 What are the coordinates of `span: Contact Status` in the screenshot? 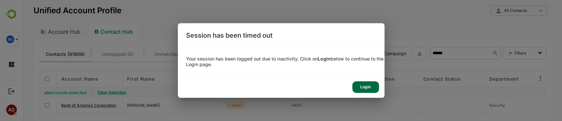 It's located at (419, 78).